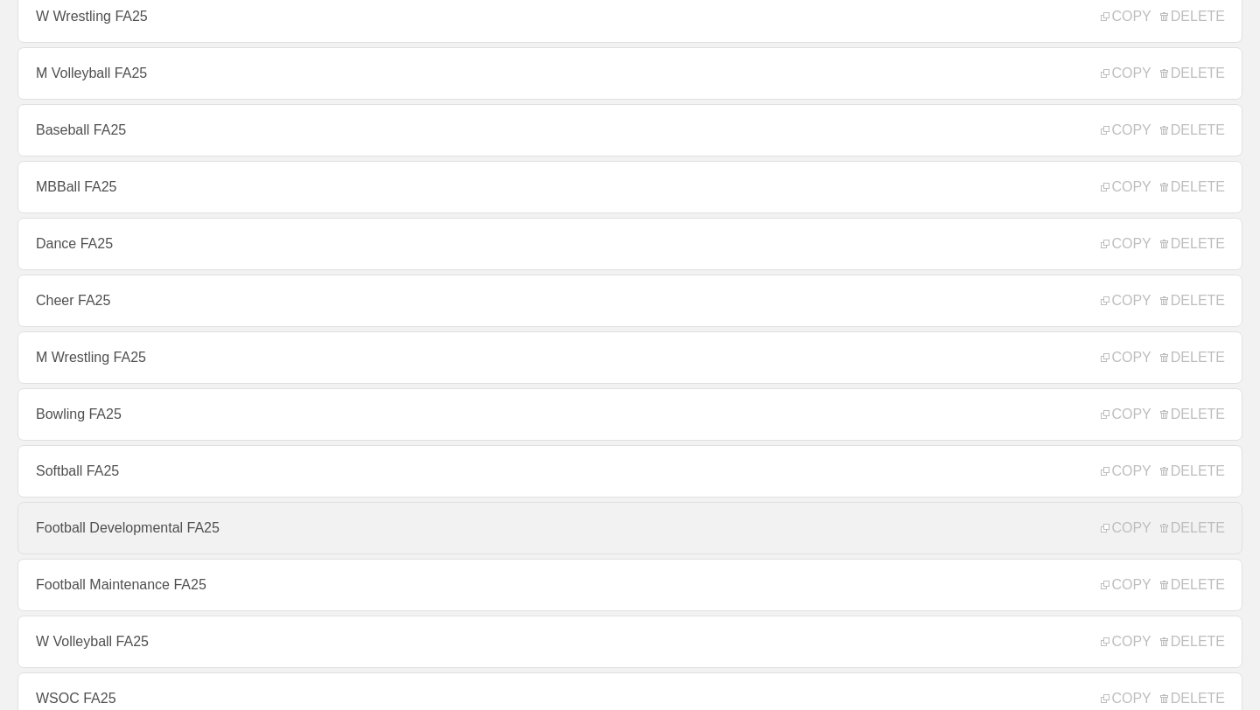 This screenshot has height=710, width=1260. What do you see at coordinates (630, 73) in the screenshot?
I see `a: M Volleyball FA25` at bounding box center [630, 73].